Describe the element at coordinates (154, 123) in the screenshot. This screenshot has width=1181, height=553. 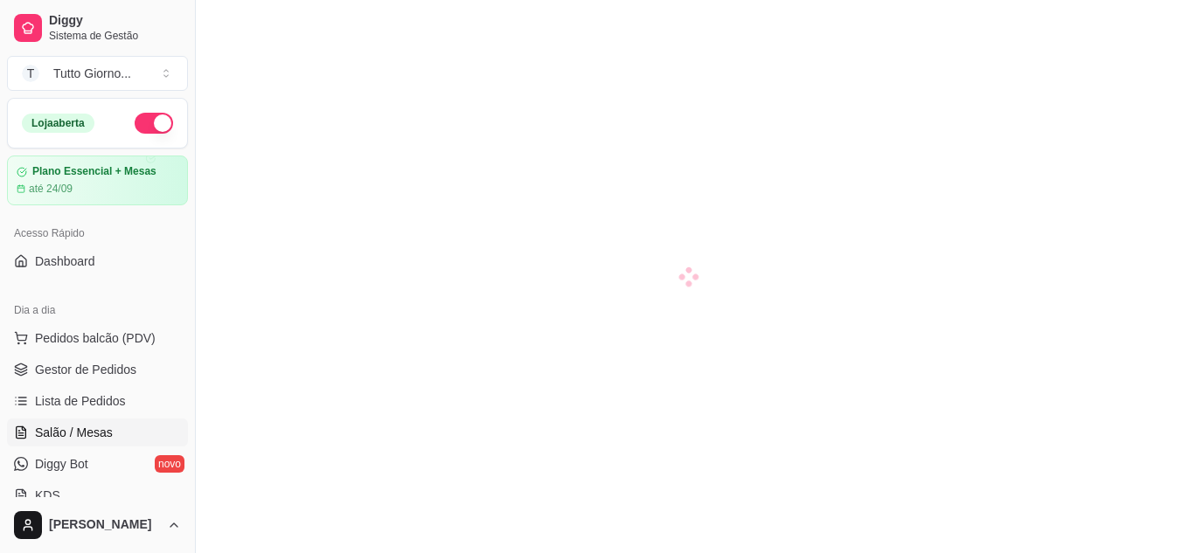
I see `button: Alterar Status` at that location.